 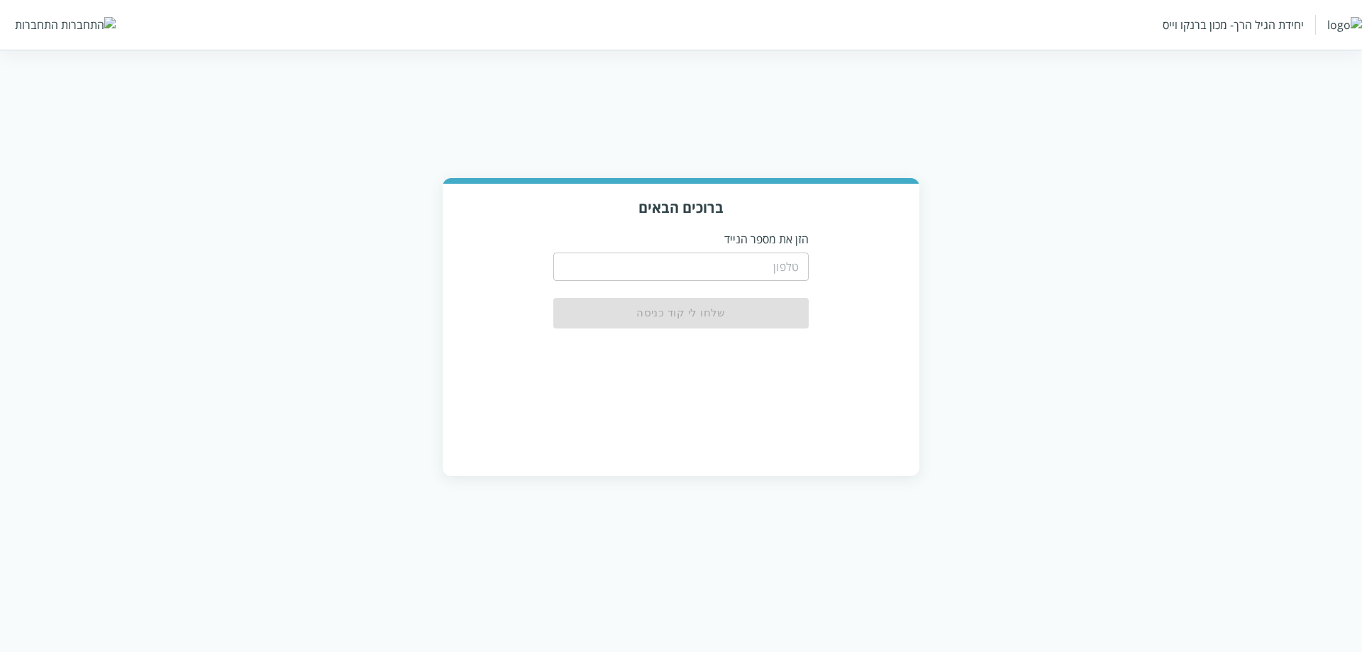 What do you see at coordinates (1344, 25) in the screenshot?
I see `img: logo` at bounding box center [1344, 25].